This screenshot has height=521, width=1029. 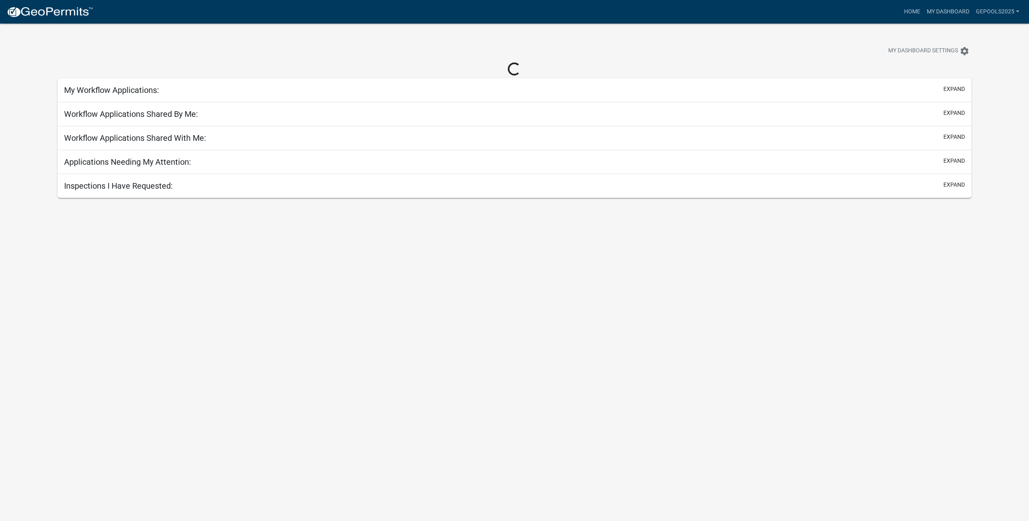 What do you see at coordinates (998, 12) in the screenshot?
I see `a: gepools2025` at bounding box center [998, 12].